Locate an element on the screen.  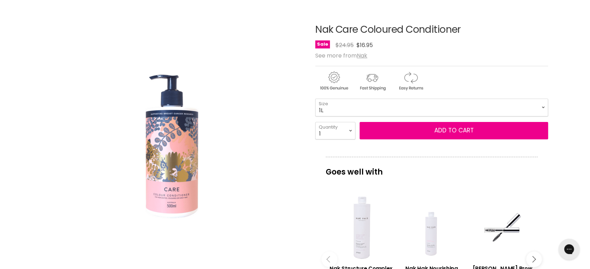
span: Sale is located at coordinates (322, 44).